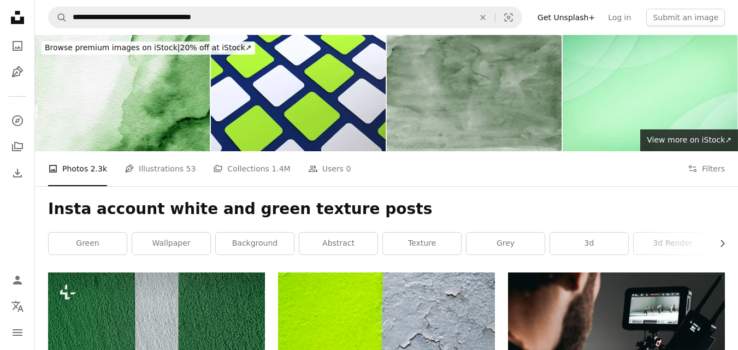 This screenshot has width=738, height=350. I want to click on button: Menu, so click(17, 333).